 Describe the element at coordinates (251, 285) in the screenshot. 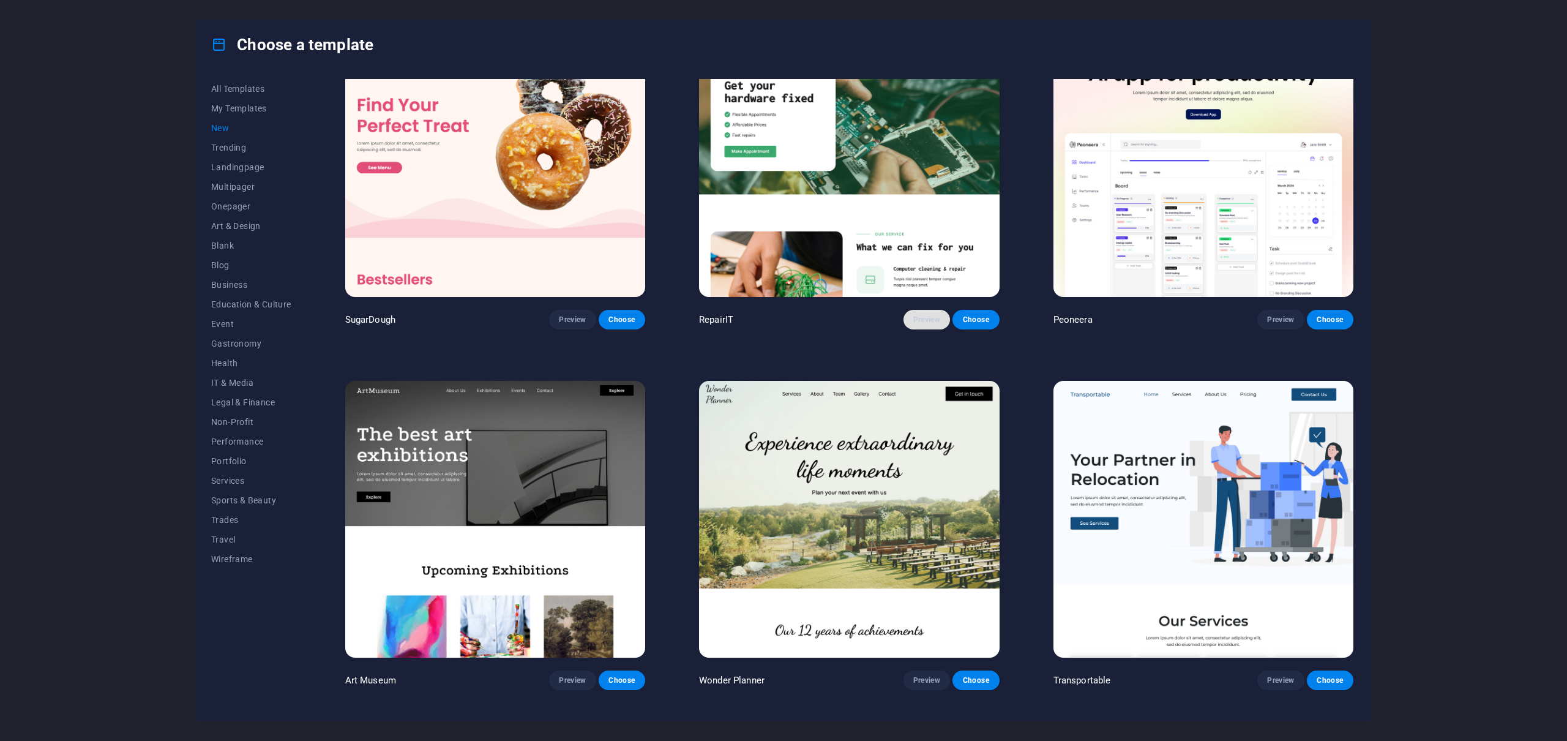

I see `button: Business` at that location.